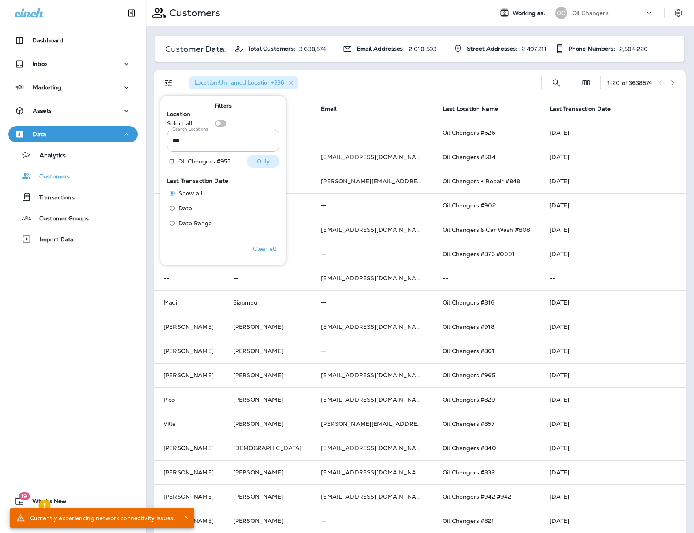 The height and width of the screenshot is (533, 694). I want to click on button: Data, so click(73, 134).